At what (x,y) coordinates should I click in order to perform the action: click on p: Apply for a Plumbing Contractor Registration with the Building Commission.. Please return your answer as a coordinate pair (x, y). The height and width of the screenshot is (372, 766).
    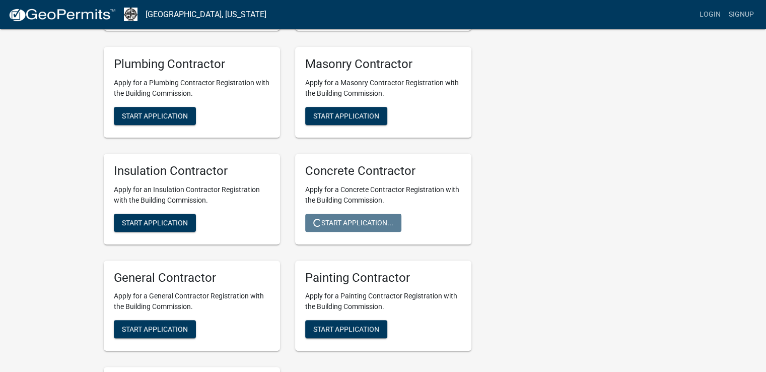
    Looking at the image, I should click on (192, 88).